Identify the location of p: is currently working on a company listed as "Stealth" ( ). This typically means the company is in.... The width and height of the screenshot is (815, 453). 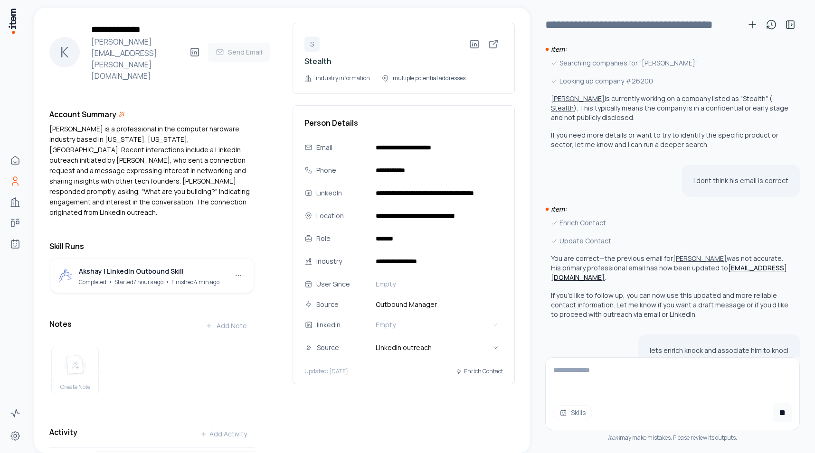
(670, 108).